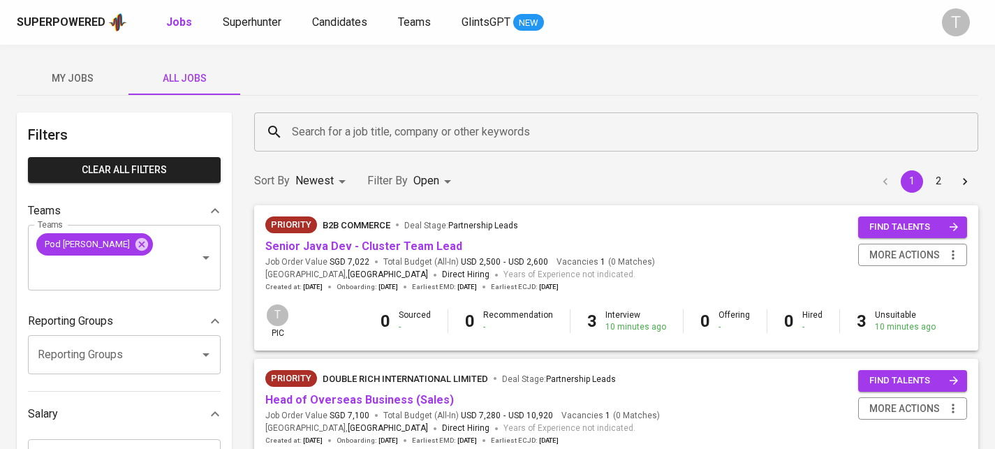 The width and height of the screenshot is (995, 449). What do you see at coordinates (291, 225) in the screenshot?
I see `div: New Job received from Demand Team` at bounding box center [291, 225].